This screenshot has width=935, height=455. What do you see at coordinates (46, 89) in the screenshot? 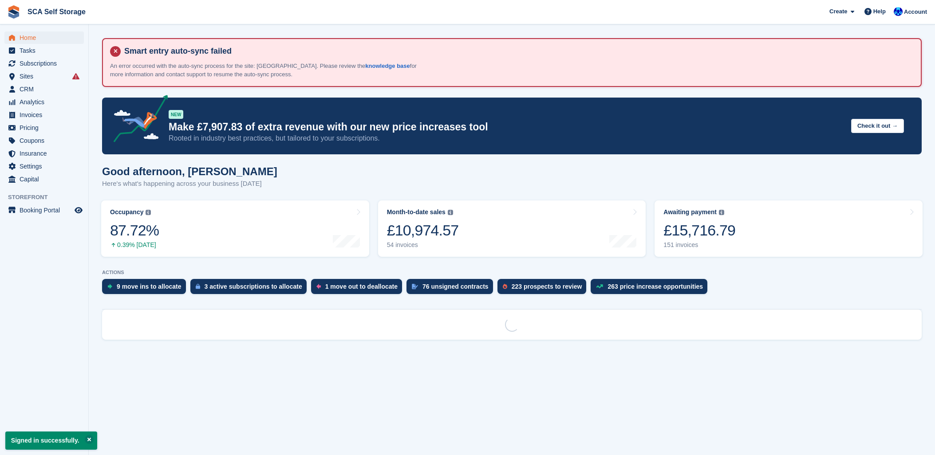
I see `span: CRM` at bounding box center [46, 89].